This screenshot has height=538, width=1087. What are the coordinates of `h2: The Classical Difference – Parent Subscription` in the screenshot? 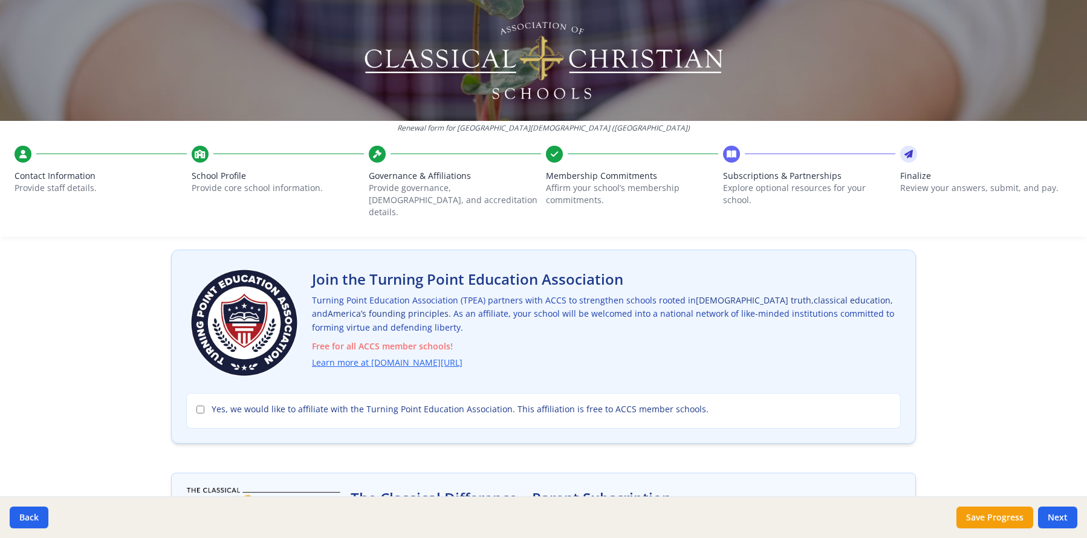 It's located at (511, 498).